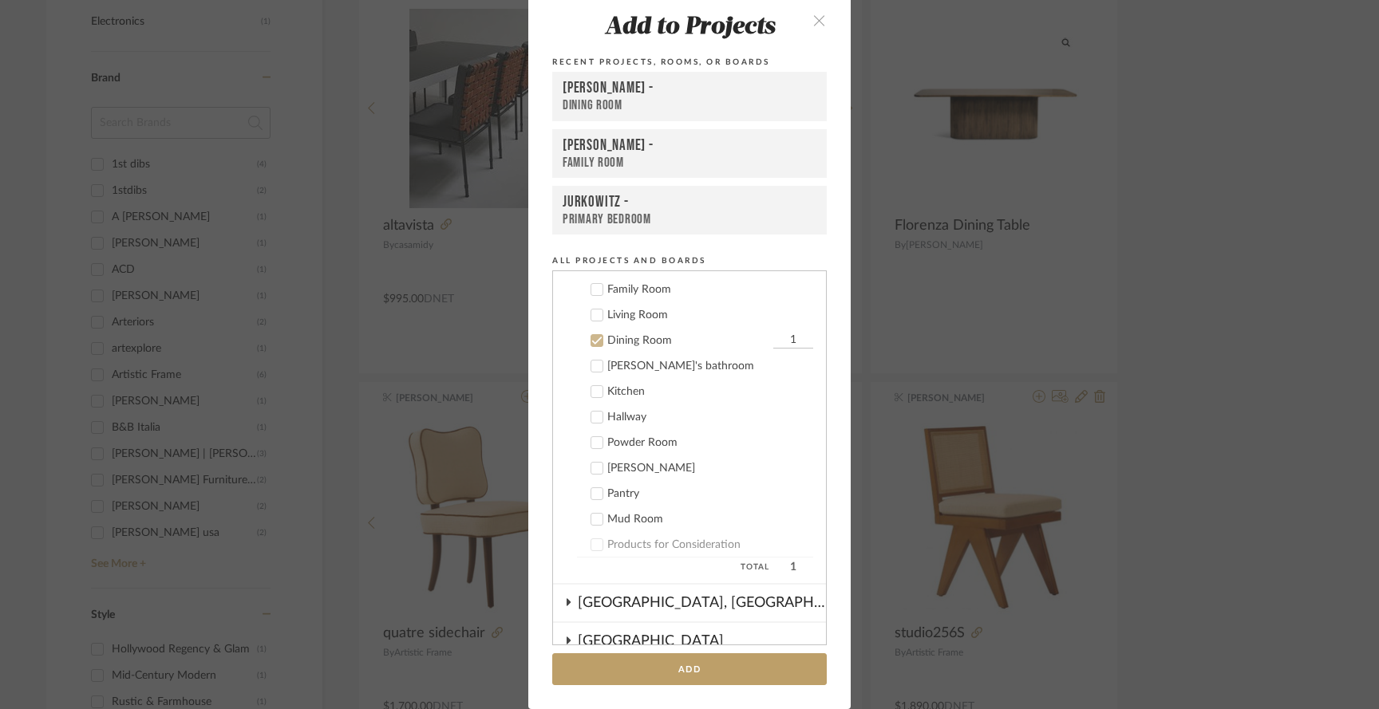 The height and width of the screenshot is (709, 1379). What do you see at coordinates (689, 670) in the screenshot?
I see `button: Add` at bounding box center [689, 670].